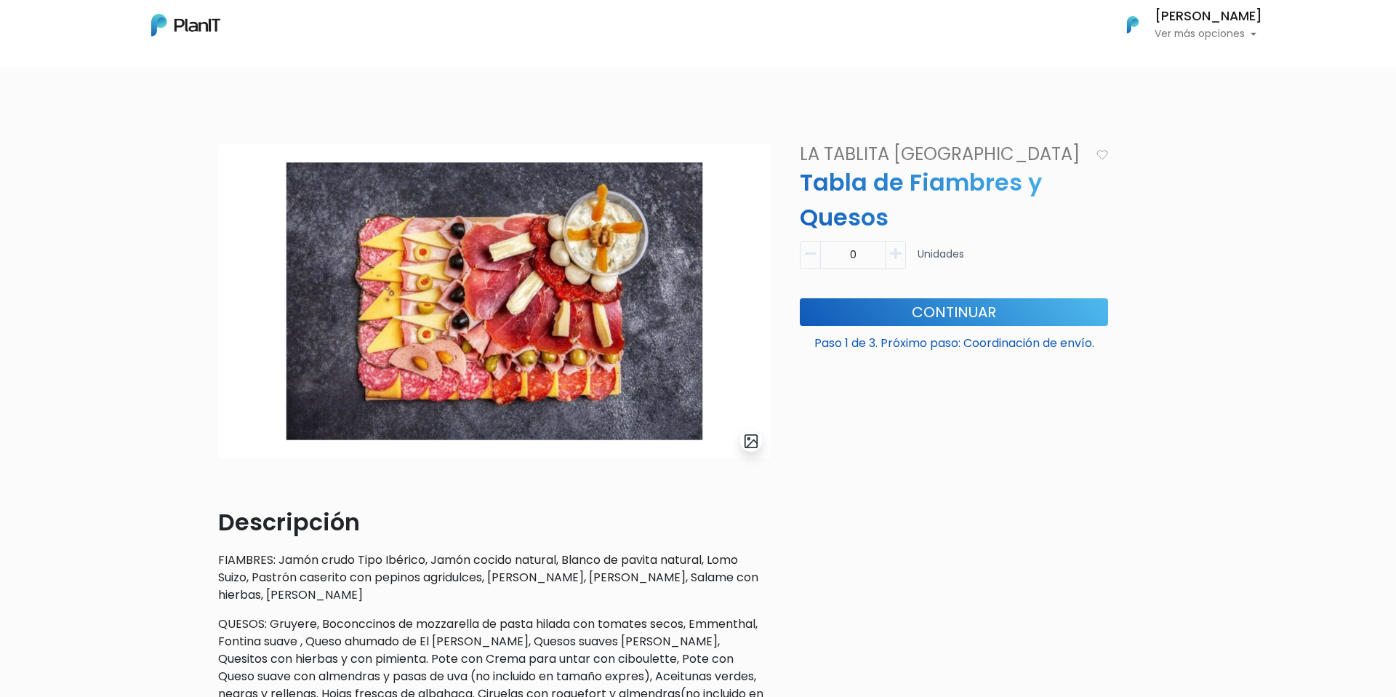 This screenshot has width=1396, height=697. Describe the element at coordinates (495, 522) in the screenshot. I see `p: Descripción` at that location.